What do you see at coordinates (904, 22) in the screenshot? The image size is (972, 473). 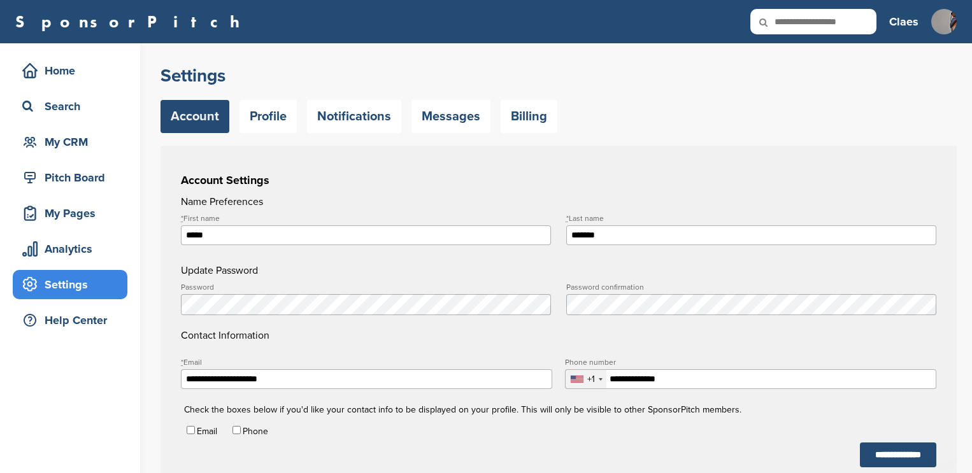 I see `a: Claes` at bounding box center [904, 22].